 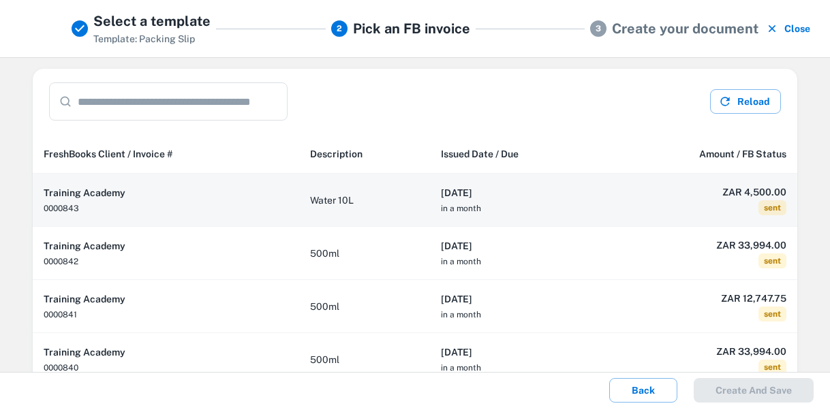 I want to click on span: 0000843, so click(x=61, y=208).